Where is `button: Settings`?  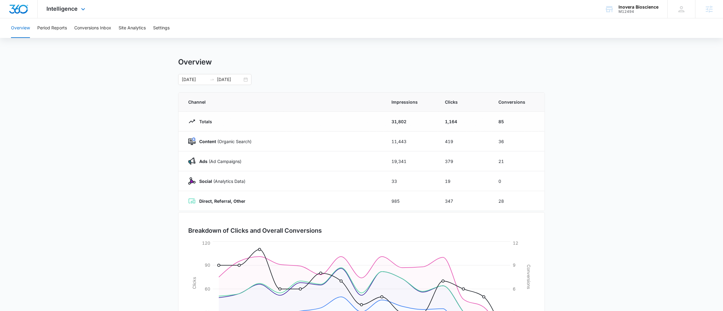 button: Settings is located at coordinates (161, 28).